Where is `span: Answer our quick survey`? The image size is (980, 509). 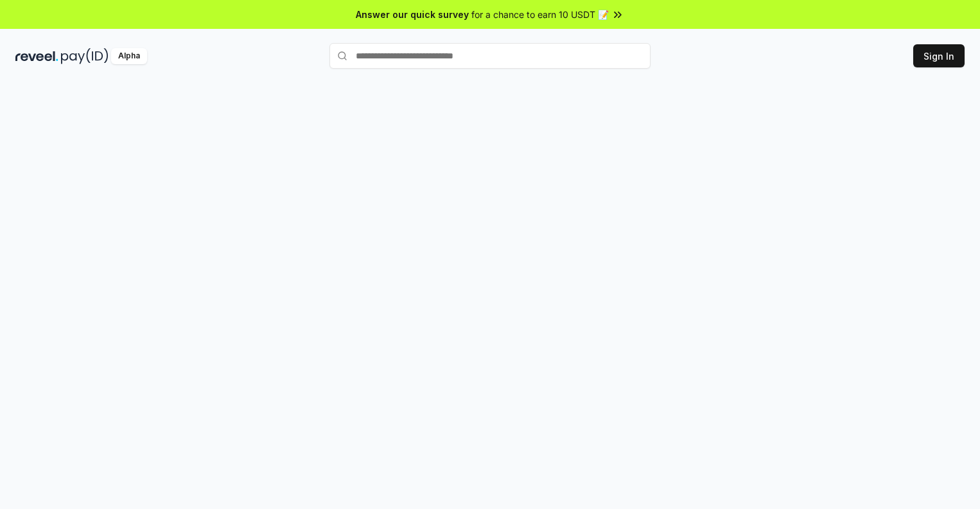
span: Answer our quick survey is located at coordinates (412, 14).